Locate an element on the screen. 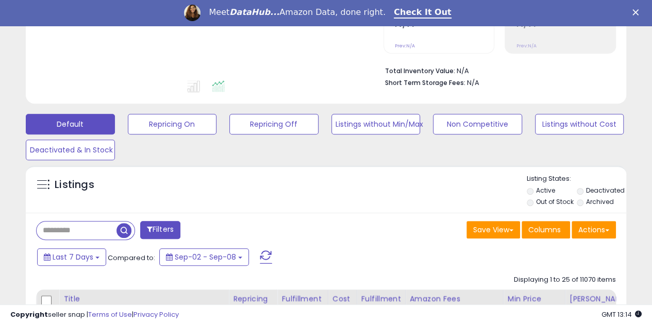 The width and height of the screenshot is (652, 325). h5: Listings is located at coordinates (74, 185).